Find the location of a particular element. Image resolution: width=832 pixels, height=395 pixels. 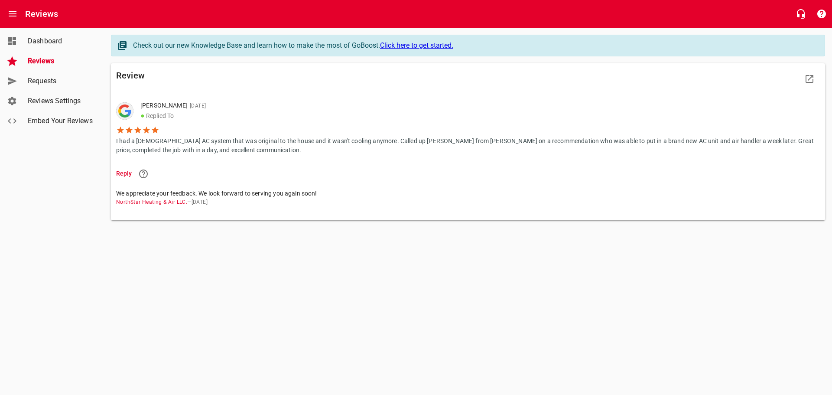

h6: Review is located at coordinates (292, 75).